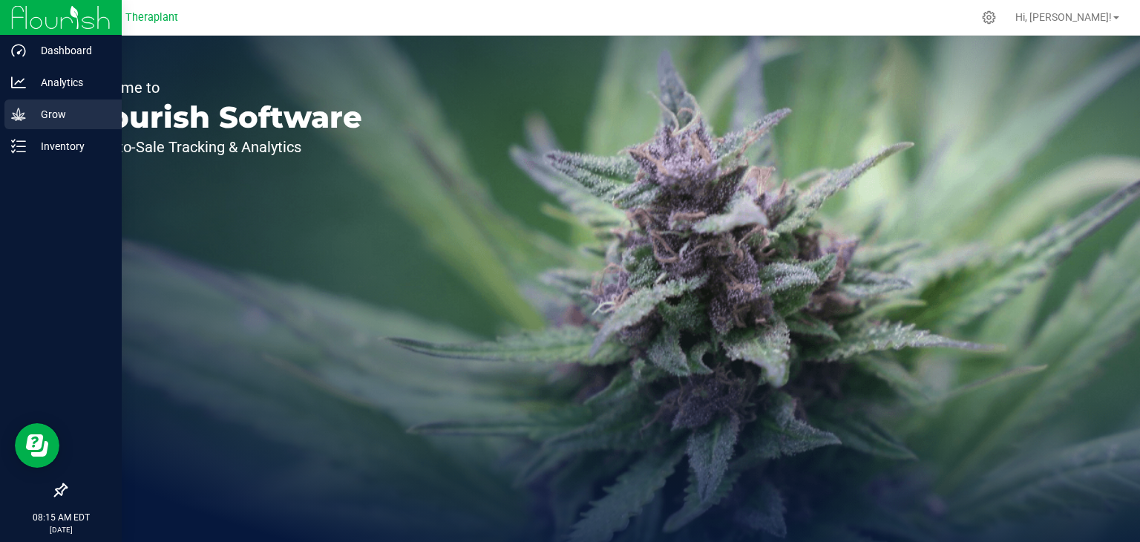  What do you see at coordinates (70, 114) in the screenshot?
I see `p: Grow` at bounding box center [70, 114].